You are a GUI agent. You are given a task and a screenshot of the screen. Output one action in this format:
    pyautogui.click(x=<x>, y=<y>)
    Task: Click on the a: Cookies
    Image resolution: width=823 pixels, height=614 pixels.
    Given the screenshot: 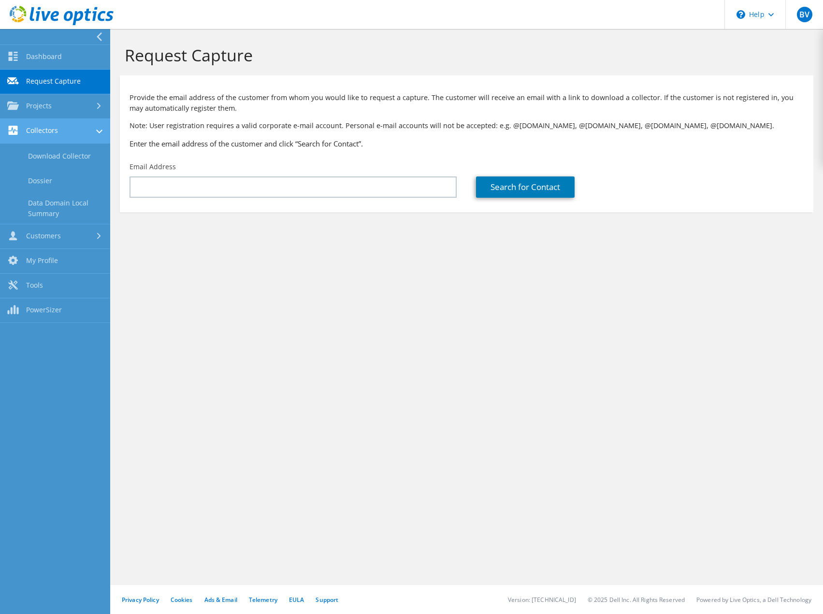 What is the action you would take?
    pyautogui.click(x=182, y=599)
    